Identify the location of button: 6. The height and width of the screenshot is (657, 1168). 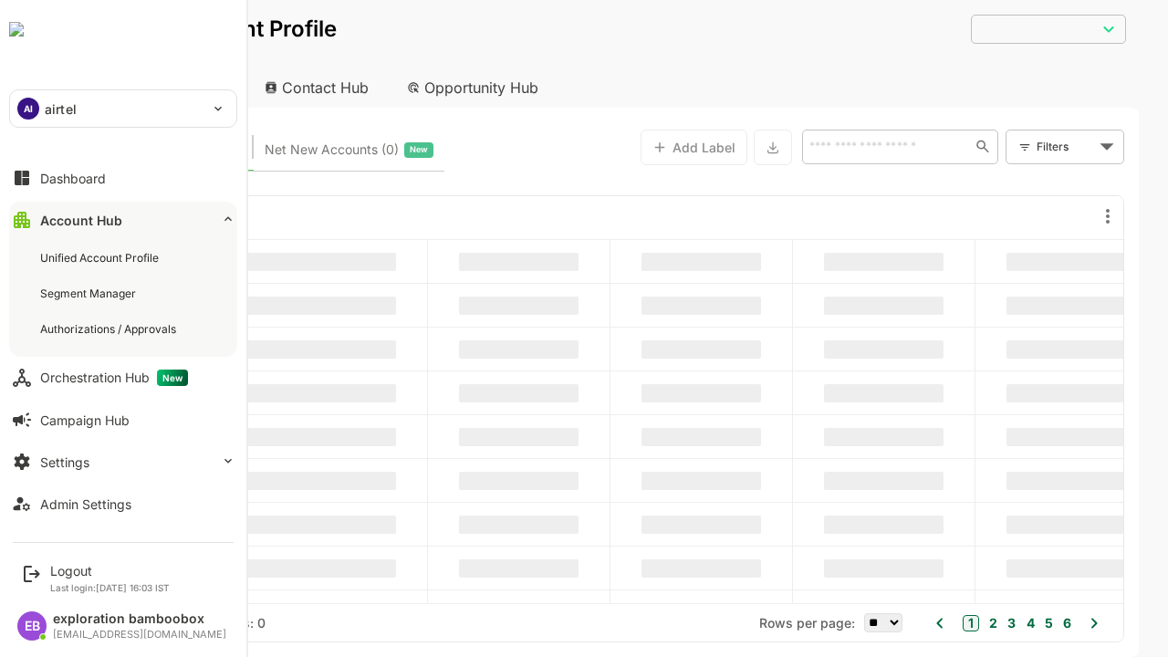
(1001, 623).